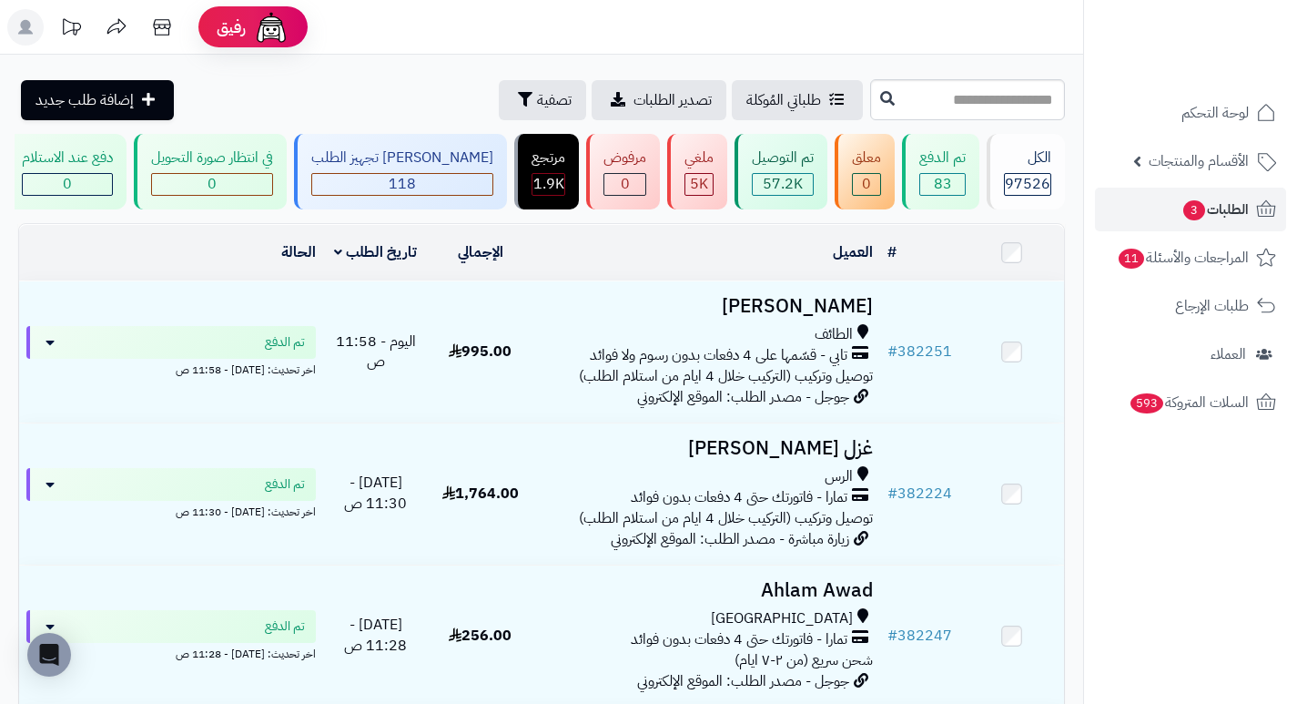 This screenshot has height=704, width=1297. Describe the element at coordinates (697, 171) in the screenshot. I see `a: ملغي 5K` at that location.